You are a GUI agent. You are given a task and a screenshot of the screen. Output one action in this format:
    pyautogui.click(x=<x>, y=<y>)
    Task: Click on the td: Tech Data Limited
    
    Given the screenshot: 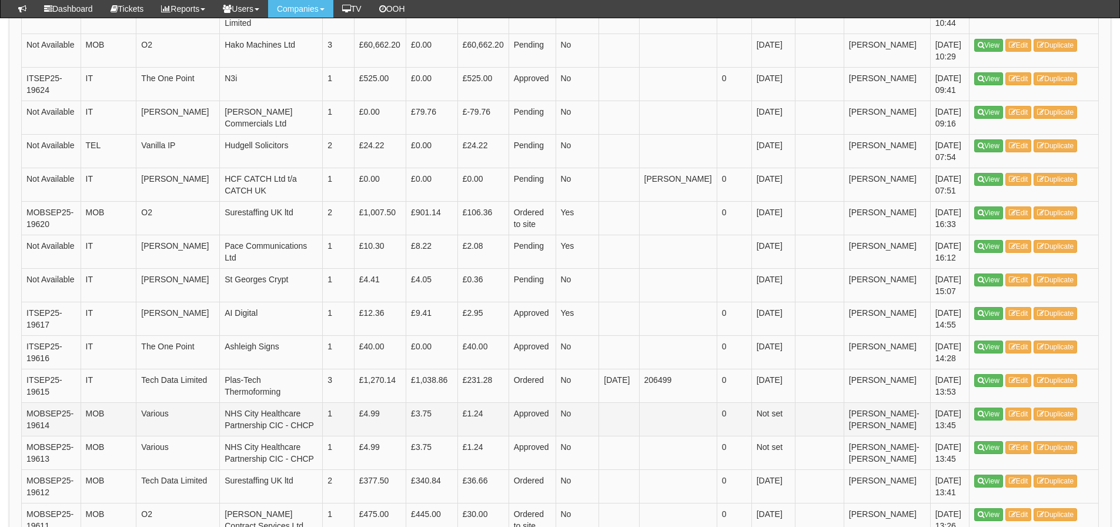 What is the action you would take?
    pyautogui.click(x=178, y=486)
    